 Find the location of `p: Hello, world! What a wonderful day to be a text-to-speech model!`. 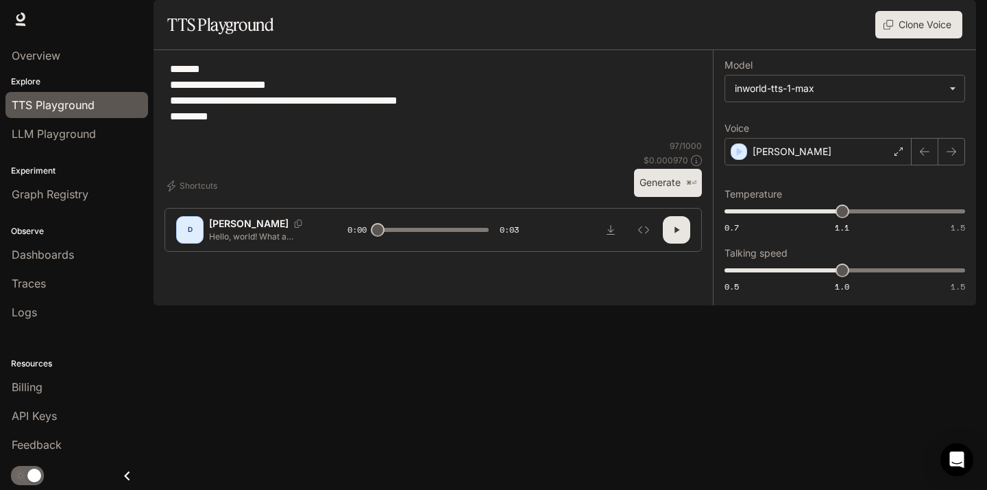

p: Hello, world! What a wonderful day to be a text-to-speech model! is located at coordinates (262, 236).